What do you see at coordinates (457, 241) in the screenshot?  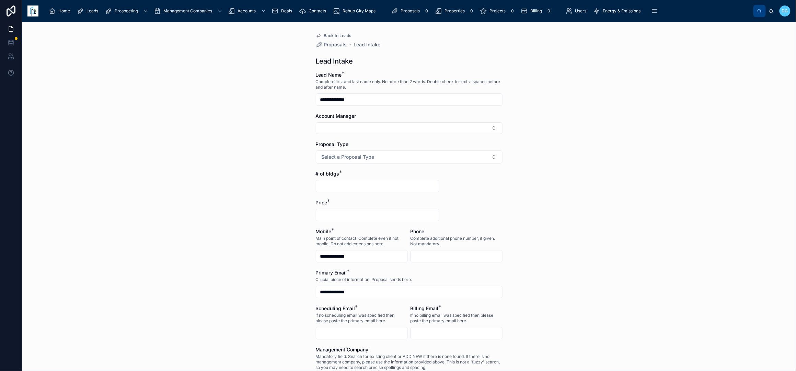 I see `span: Complete additional phone number, if given. Not mandatory.` at bounding box center [457, 241].